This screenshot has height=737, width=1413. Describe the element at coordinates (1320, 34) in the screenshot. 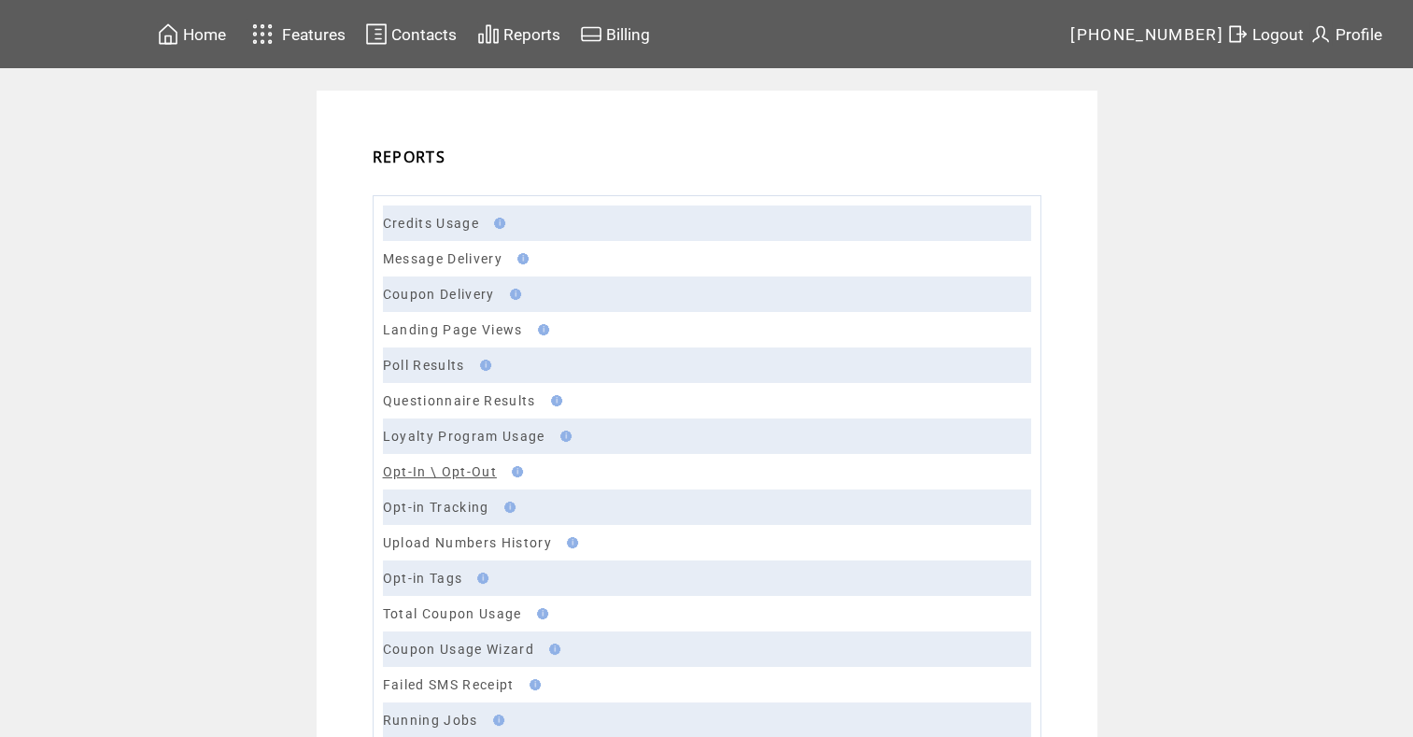

I see `img: profile.svg` at that location.